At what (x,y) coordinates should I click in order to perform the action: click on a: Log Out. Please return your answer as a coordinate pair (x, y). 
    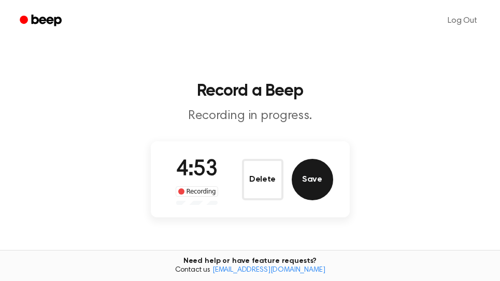
    Looking at the image, I should click on (462, 21).